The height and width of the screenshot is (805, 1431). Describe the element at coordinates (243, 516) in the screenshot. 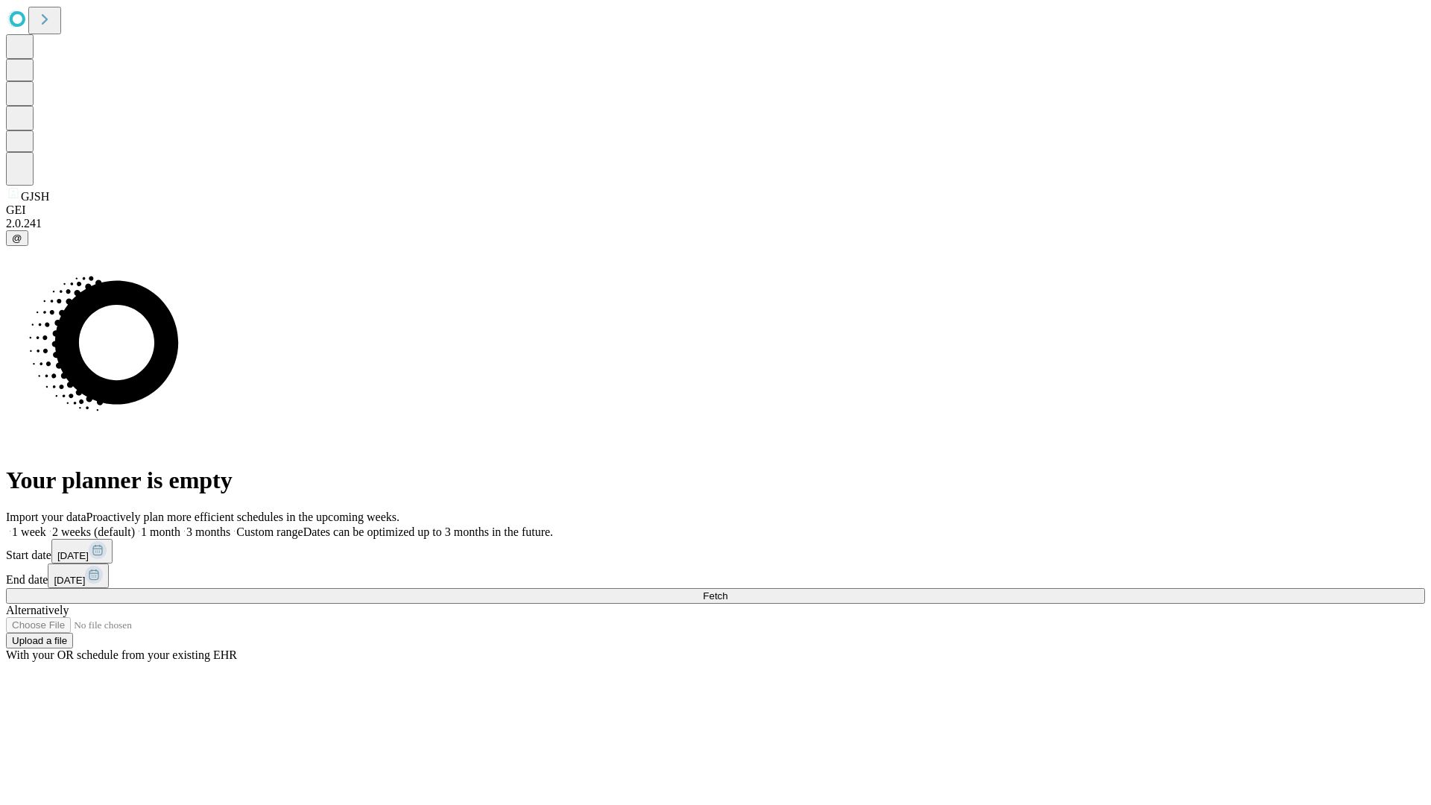

I see `span: Proactively plan more efficient schedules in the upcoming weeks.` at that location.